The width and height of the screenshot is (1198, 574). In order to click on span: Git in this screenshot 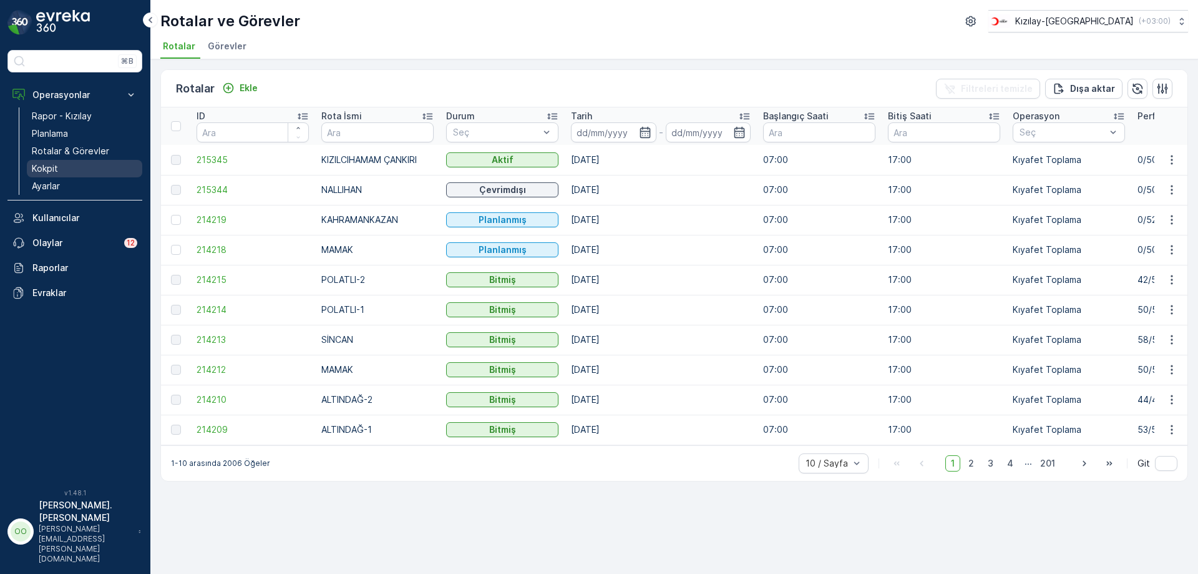, I will do `click(1144, 463)`.